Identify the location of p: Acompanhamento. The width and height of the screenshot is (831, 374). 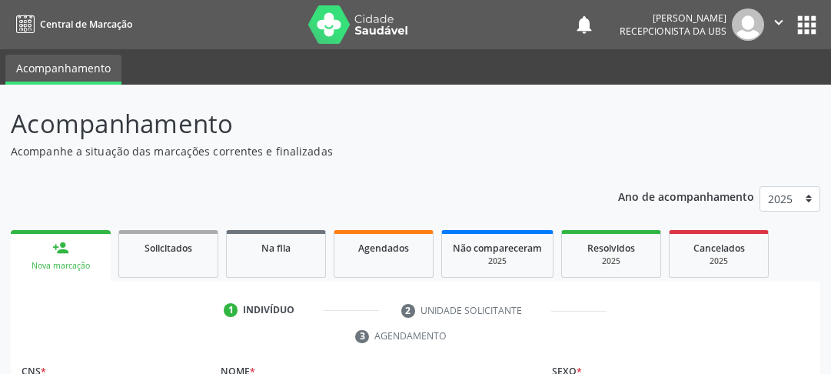
(294, 124).